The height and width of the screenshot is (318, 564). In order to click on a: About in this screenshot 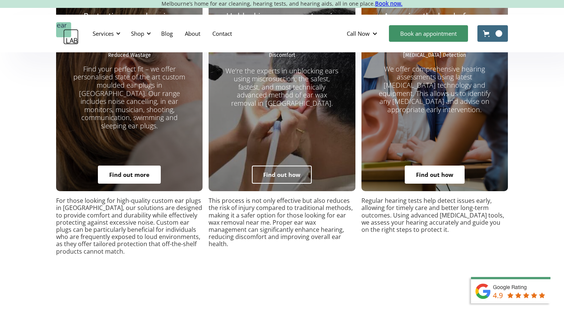, I will do `click(192, 34)`.